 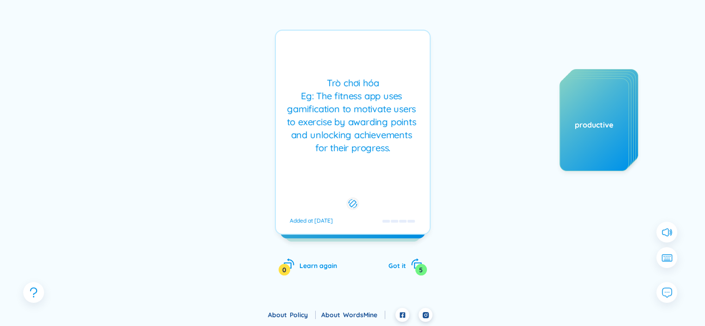 What do you see at coordinates (33, 292) in the screenshot?
I see `span: question` at bounding box center [33, 292].